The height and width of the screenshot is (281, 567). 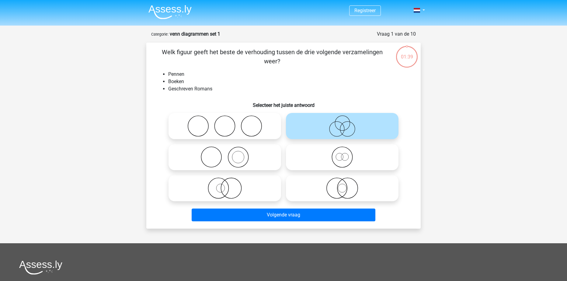 What do you see at coordinates (407, 53) in the screenshot?
I see `div: 01:39` at bounding box center [407, 53].